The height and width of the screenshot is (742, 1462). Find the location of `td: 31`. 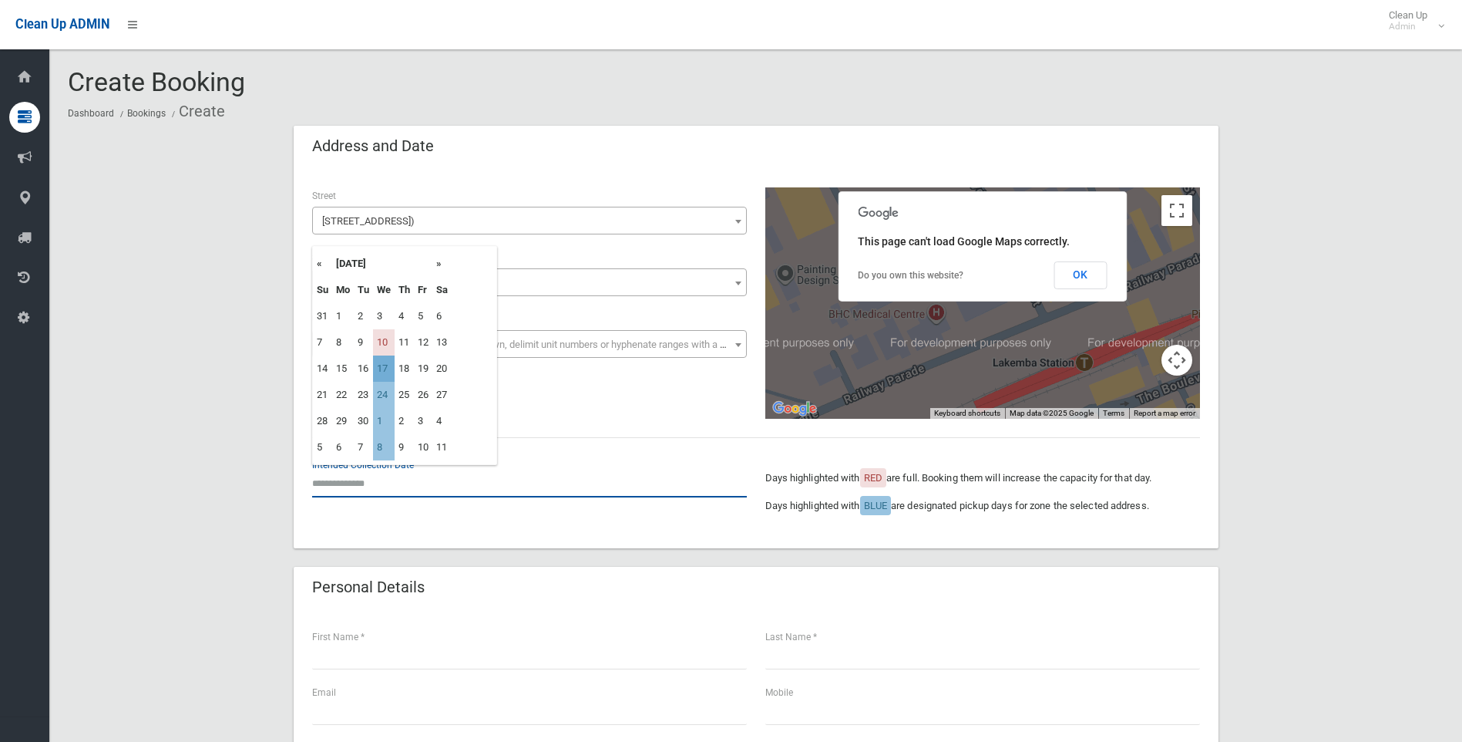

td: 31 is located at coordinates (322, 316).